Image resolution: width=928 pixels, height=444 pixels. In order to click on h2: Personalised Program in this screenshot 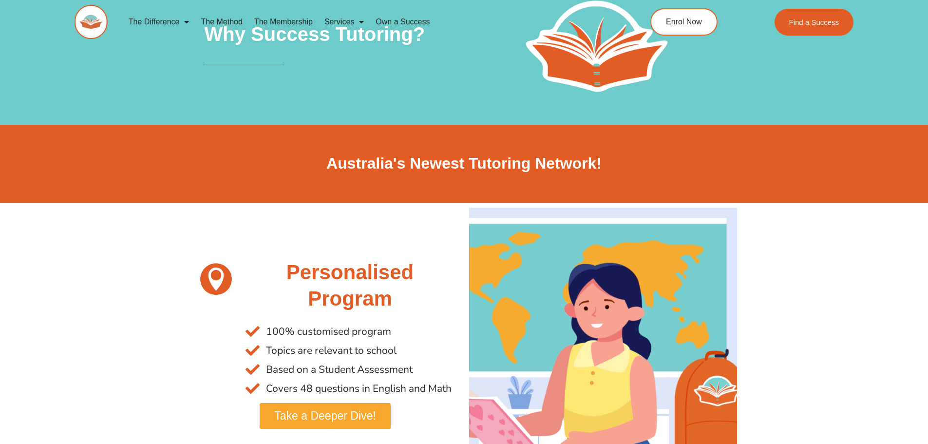, I will do `click(350, 286)`.